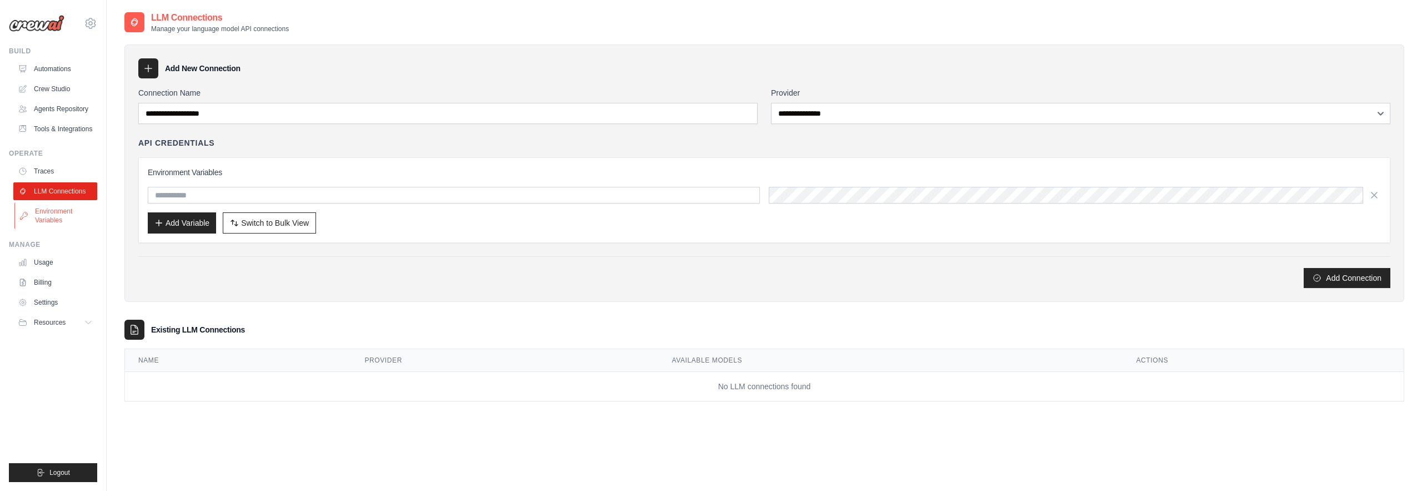 The height and width of the screenshot is (491, 1422). I want to click on a: Usage, so click(55, 262).